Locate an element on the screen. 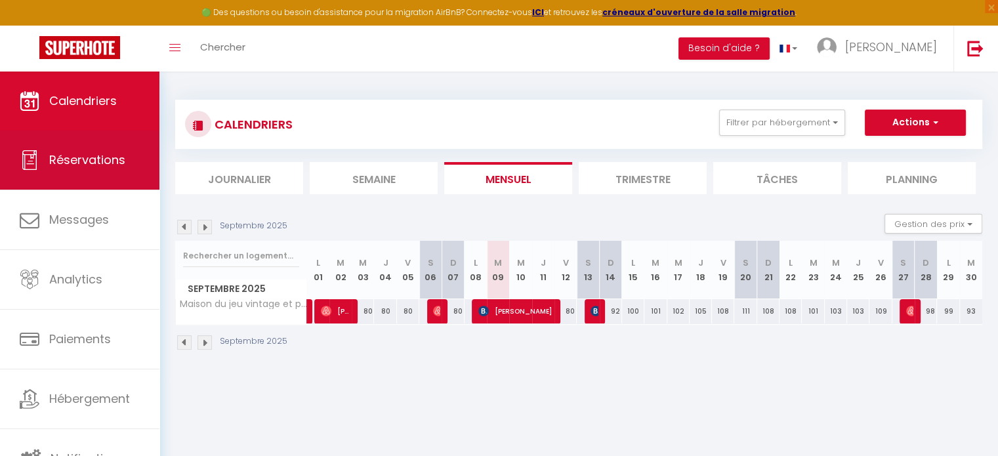  li: Trimestre is located at coordinates (642, 178).